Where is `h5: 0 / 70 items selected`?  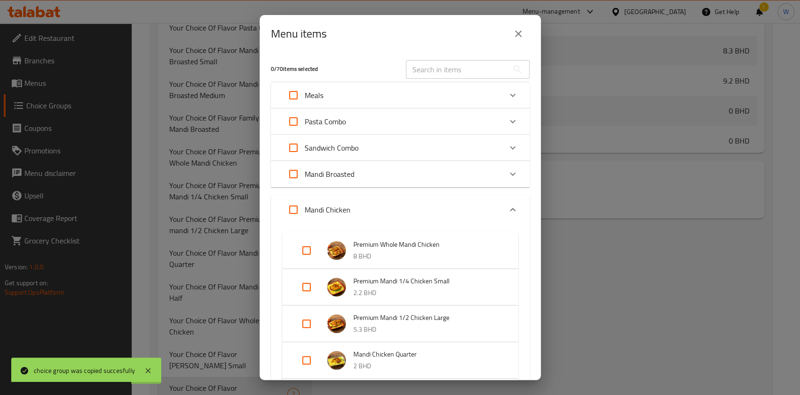
h5: 0 / 70 items selected is located at coordinates (333, 69).